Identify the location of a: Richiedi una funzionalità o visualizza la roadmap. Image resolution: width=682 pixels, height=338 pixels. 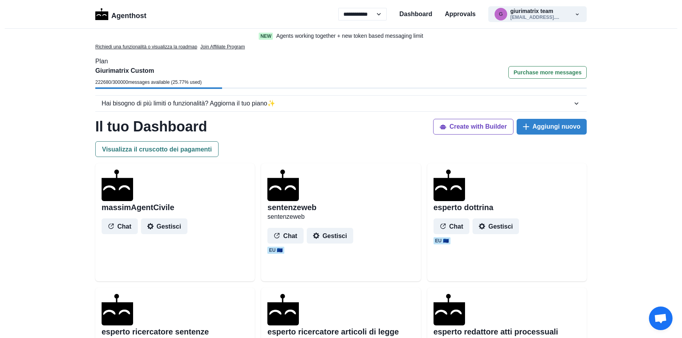
(146, 47).